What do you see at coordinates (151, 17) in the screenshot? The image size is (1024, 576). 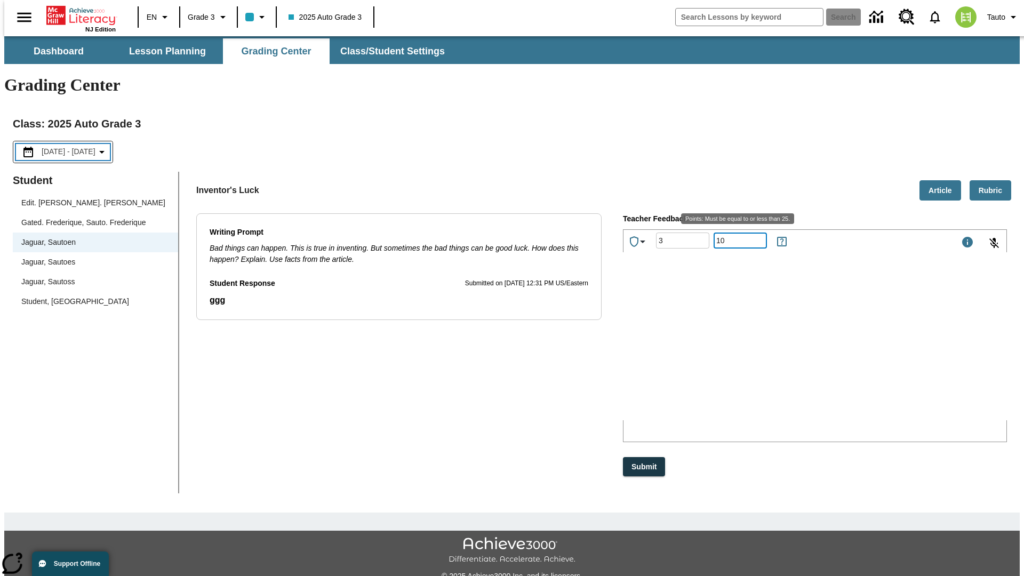 I see `span: EN` at bounding box center [151, 17].